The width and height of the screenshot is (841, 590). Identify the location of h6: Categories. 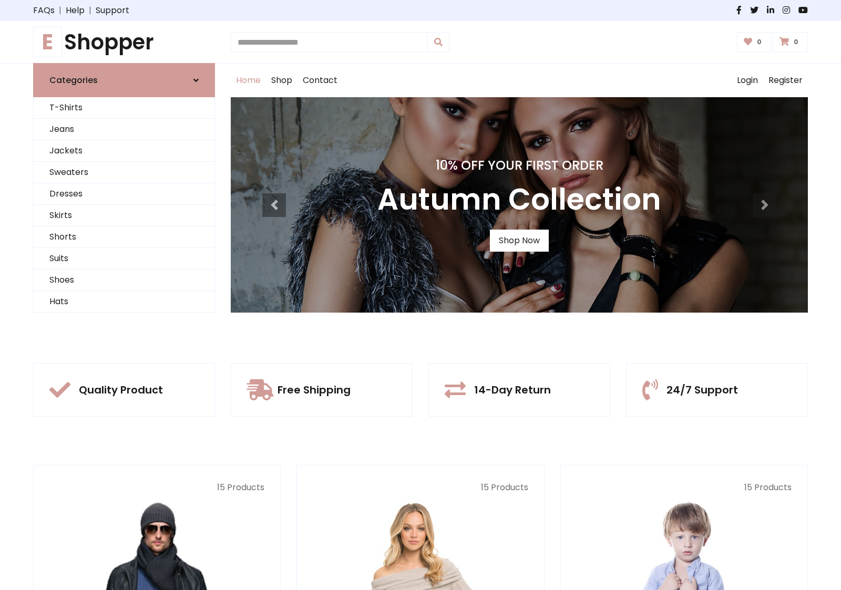
(74, 80).